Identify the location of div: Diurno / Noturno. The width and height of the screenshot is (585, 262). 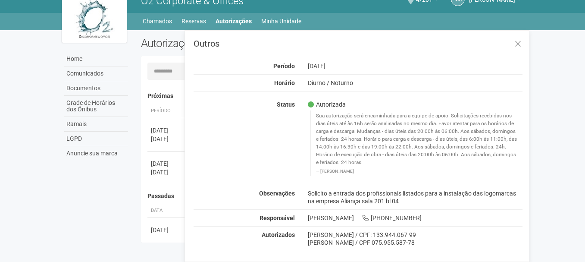
(415, 83).